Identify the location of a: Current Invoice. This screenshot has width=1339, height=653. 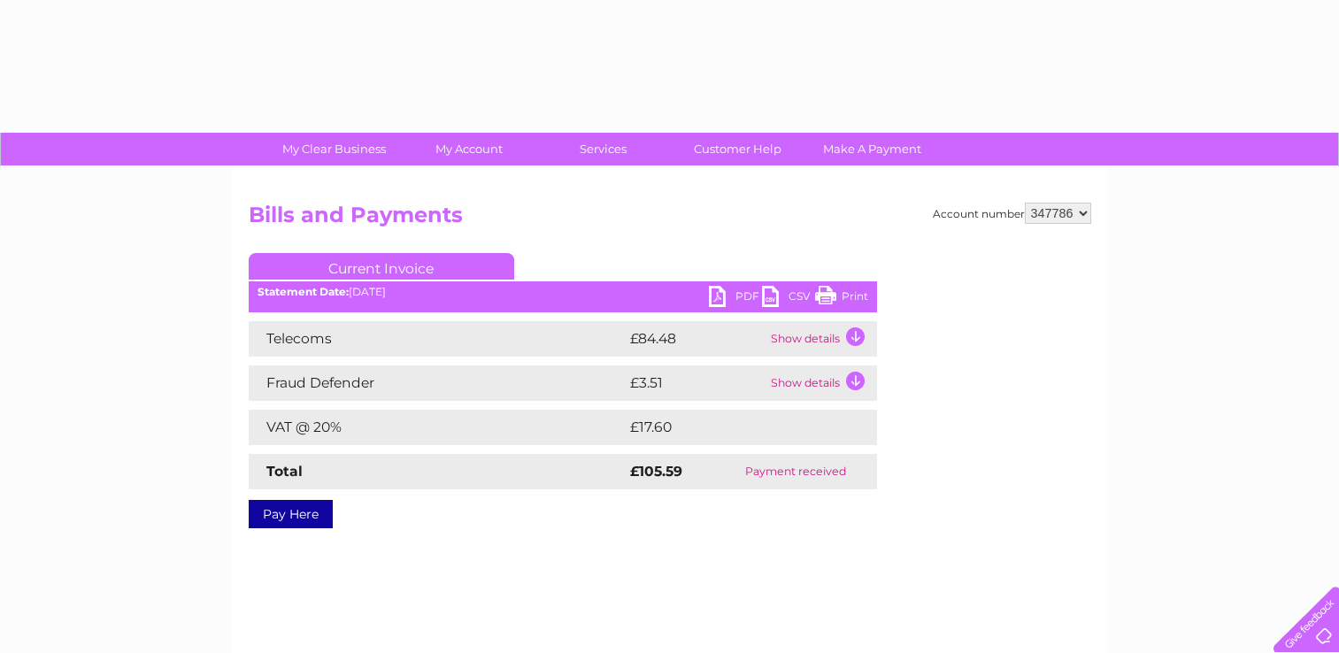
(382, 266).